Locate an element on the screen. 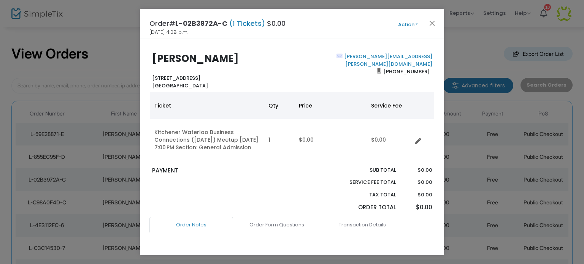 The height and width of the screenshot is (264, 584). span: (1 Tickets) is located at coordinates (247, 23).